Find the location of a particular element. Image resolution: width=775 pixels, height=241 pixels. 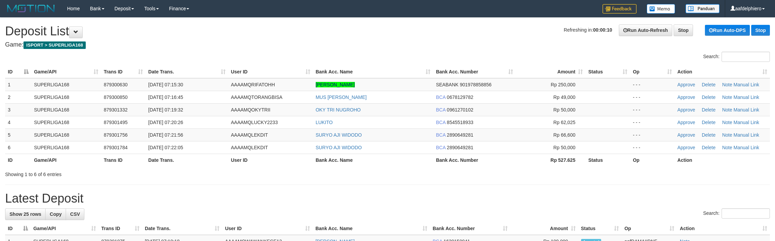

h1: Deposit List is located at coordinates (387, 31).